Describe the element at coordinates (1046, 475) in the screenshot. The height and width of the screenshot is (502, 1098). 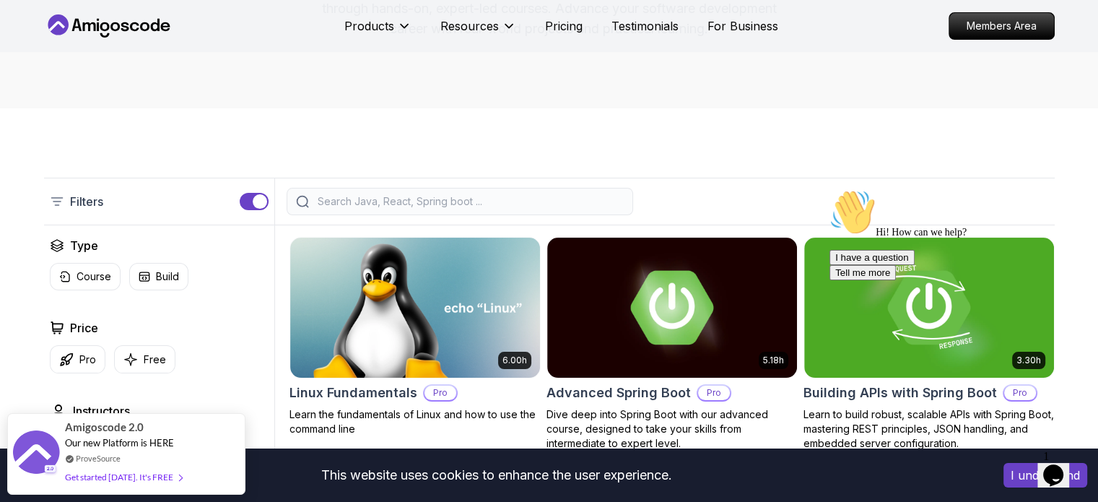
I see `button: Accept cookies` at that location.